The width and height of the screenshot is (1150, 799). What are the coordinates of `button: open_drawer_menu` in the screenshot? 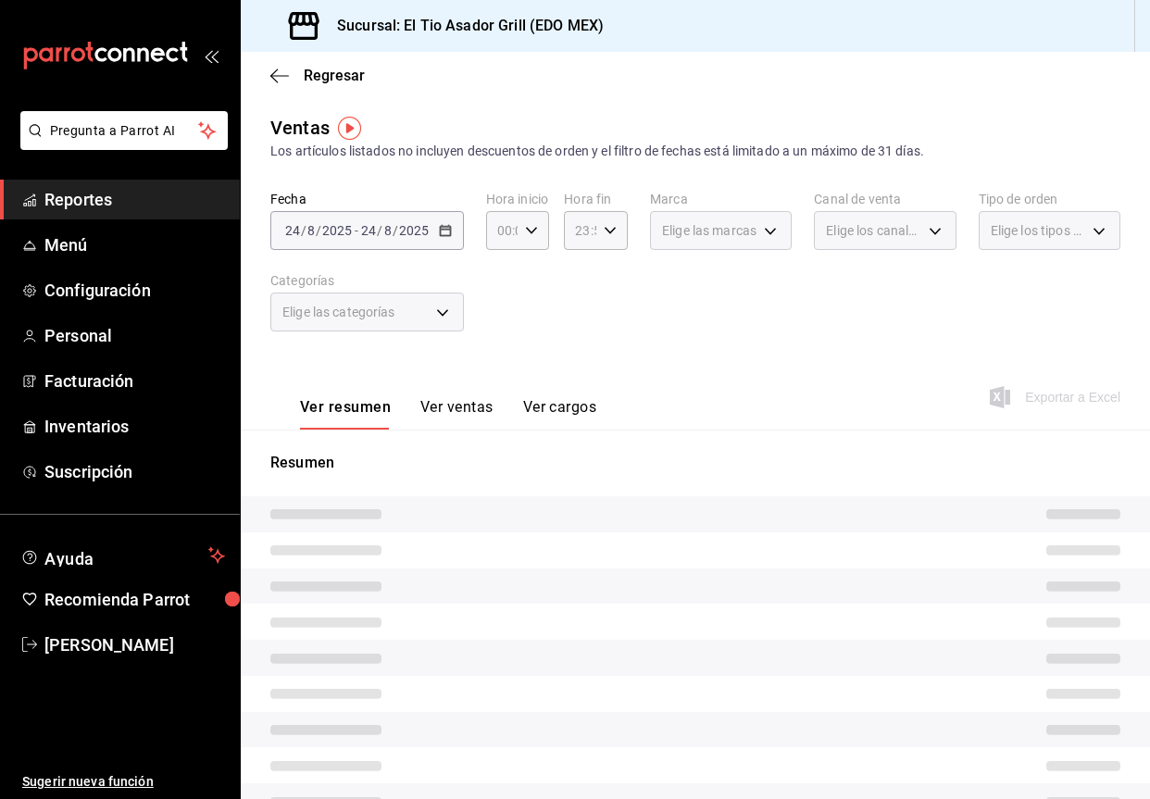 It's located at (211, 56).